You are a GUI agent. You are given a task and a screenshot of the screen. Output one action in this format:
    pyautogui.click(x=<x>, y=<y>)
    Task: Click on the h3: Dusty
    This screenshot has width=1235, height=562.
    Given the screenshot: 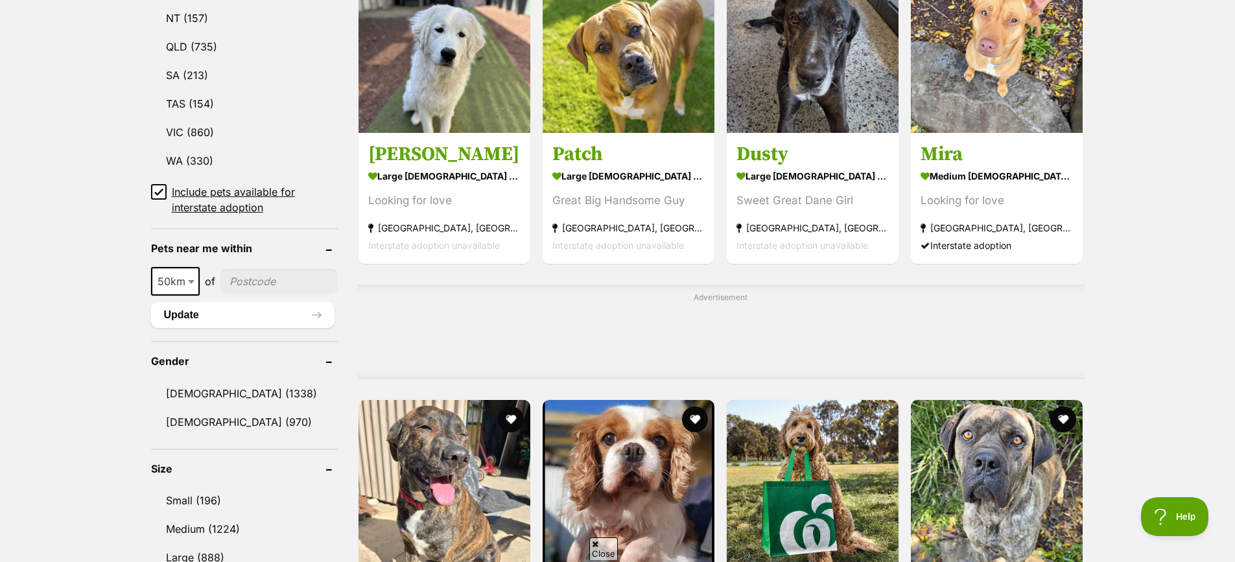 What is the action you would take?
    pyautogui.click(x=812, y=154)
    